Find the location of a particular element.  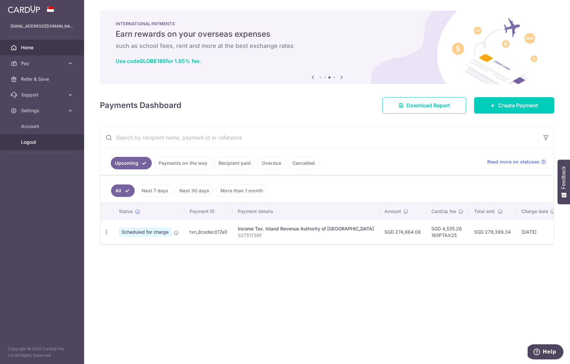

span: Logout is located at coordinates (43, 142).